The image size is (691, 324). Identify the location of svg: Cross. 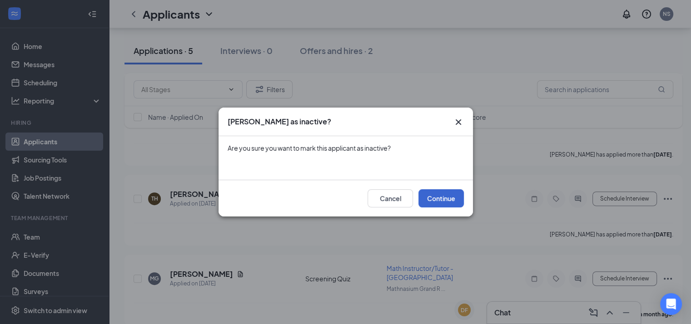
(458, 122).